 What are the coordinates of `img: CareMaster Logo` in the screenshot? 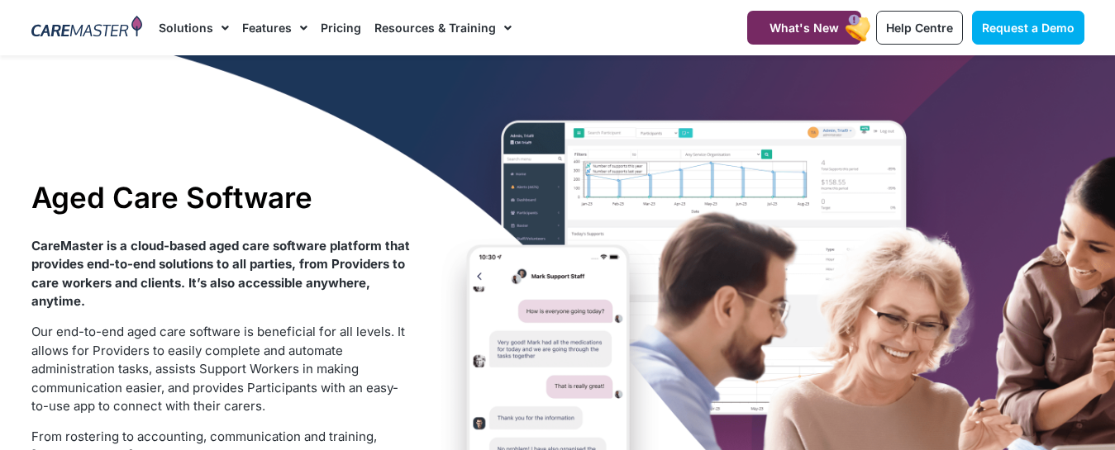 It's located at (87, 28).